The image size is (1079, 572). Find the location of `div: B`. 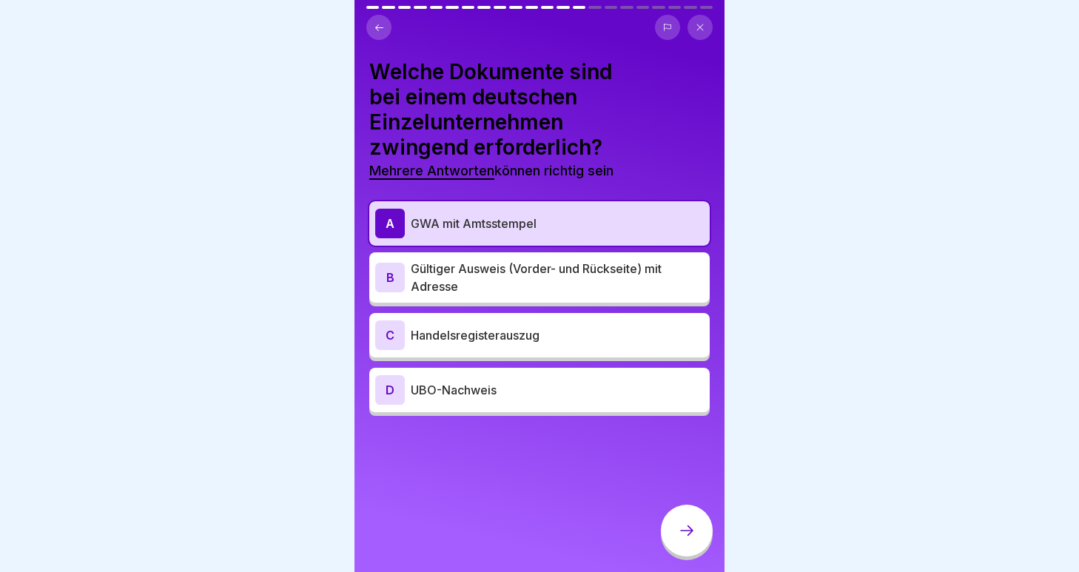

div: B is located at coordinates (390, 278).